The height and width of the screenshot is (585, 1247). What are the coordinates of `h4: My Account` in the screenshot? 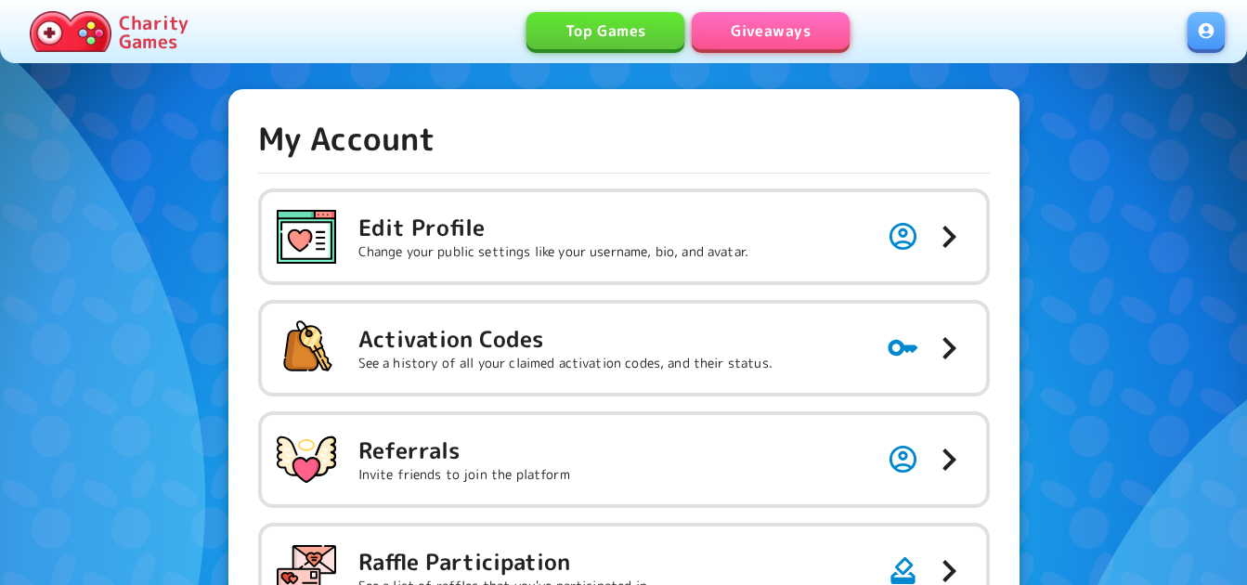 It's located at (347, 138).